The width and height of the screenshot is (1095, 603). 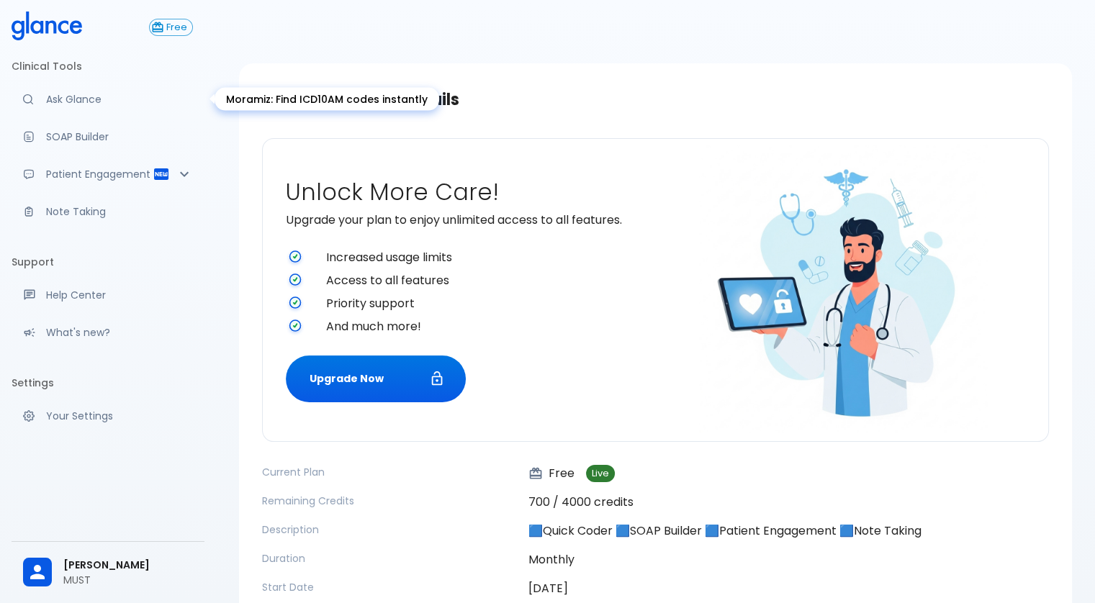 What do you see at coordinates (120, 212) in the screenshot?
I see `p: Note Taking` at bounding box center [120, 212].